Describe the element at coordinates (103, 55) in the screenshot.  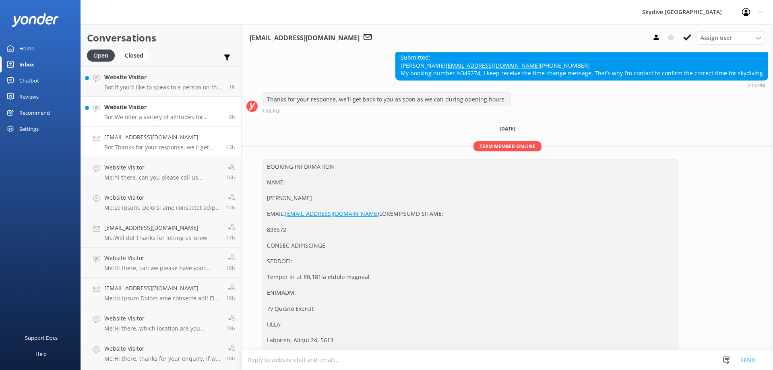
I see `a: Open` at that location.